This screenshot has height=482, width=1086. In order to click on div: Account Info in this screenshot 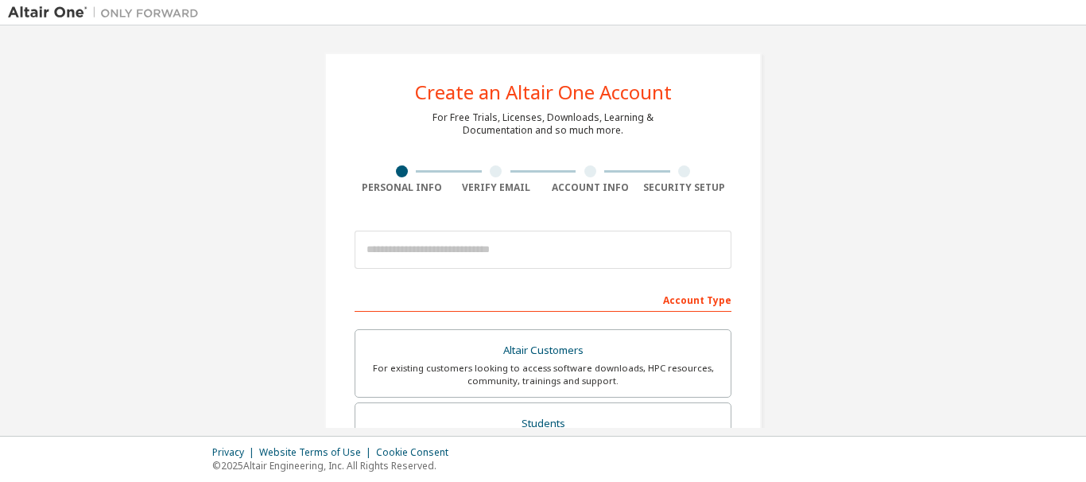, I will do `click(590, 188)`.